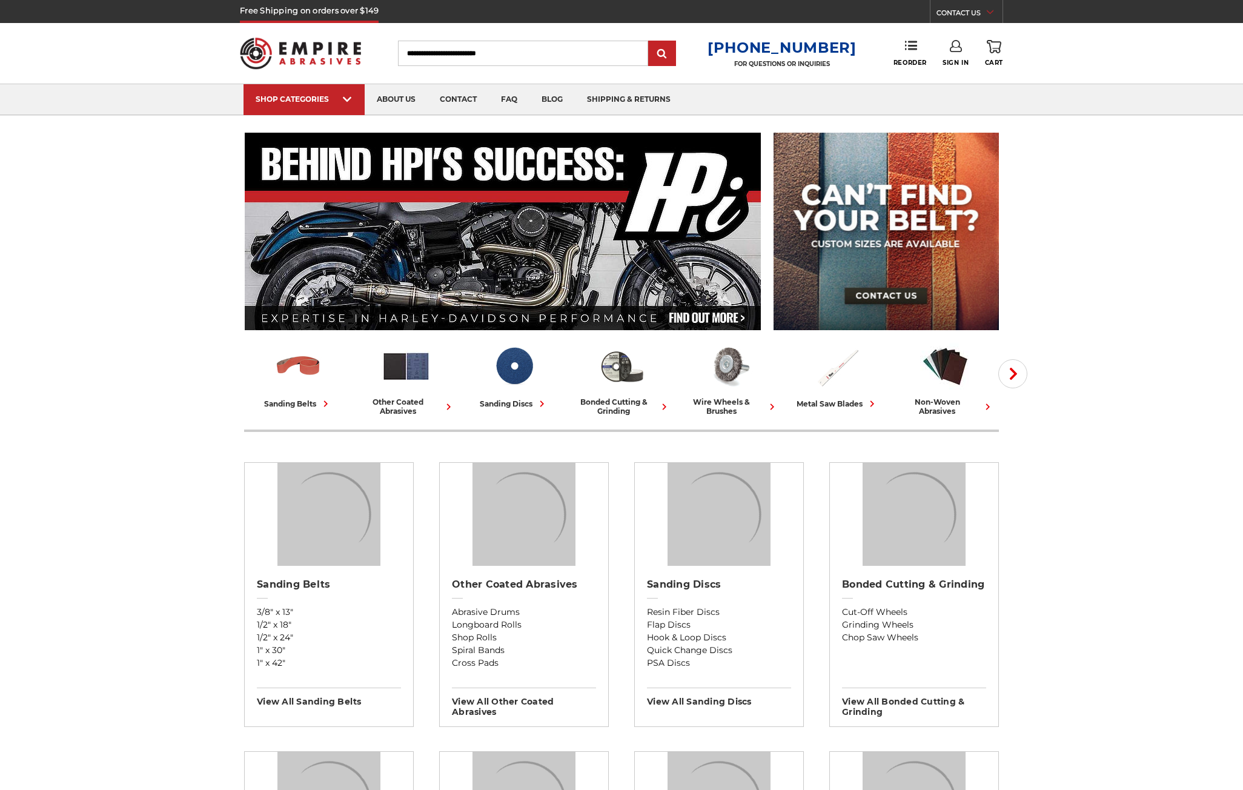 The image size is (1243, 790). What do you see at coordinates (524, 663) in the screenshot?
I see `a: Cross Pads` at bounding box center [524, 663].